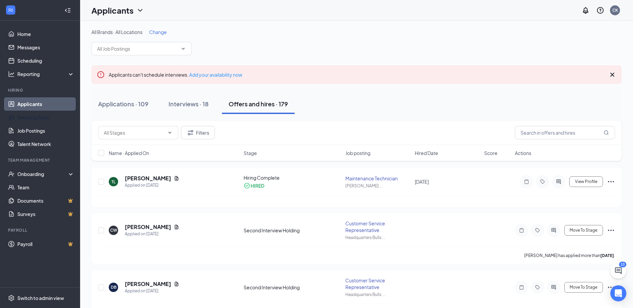 The image size is (633, 308). I want to click on button: ChatActive, so click(618, 271).